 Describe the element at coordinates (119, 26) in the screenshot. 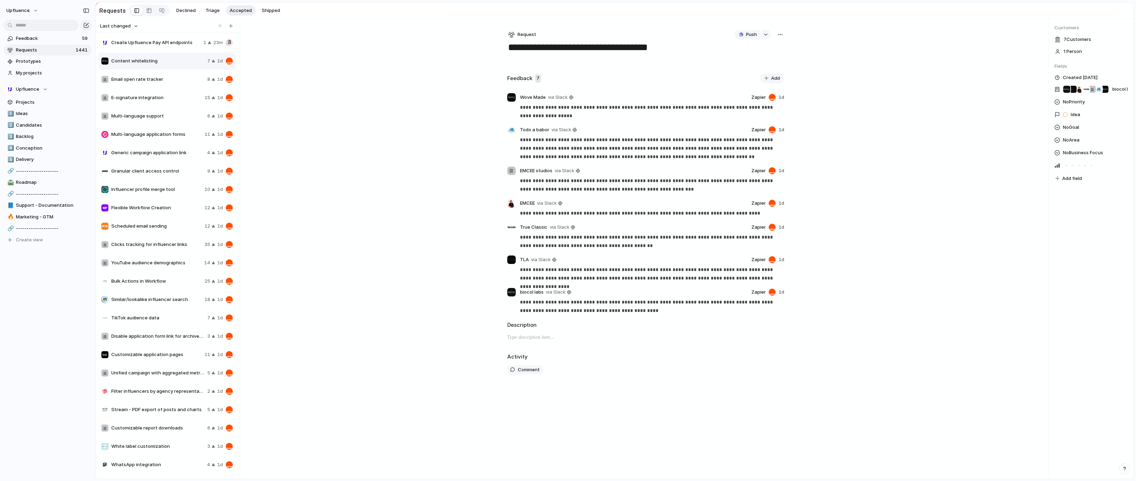

I see `button: Last changed` at that location.